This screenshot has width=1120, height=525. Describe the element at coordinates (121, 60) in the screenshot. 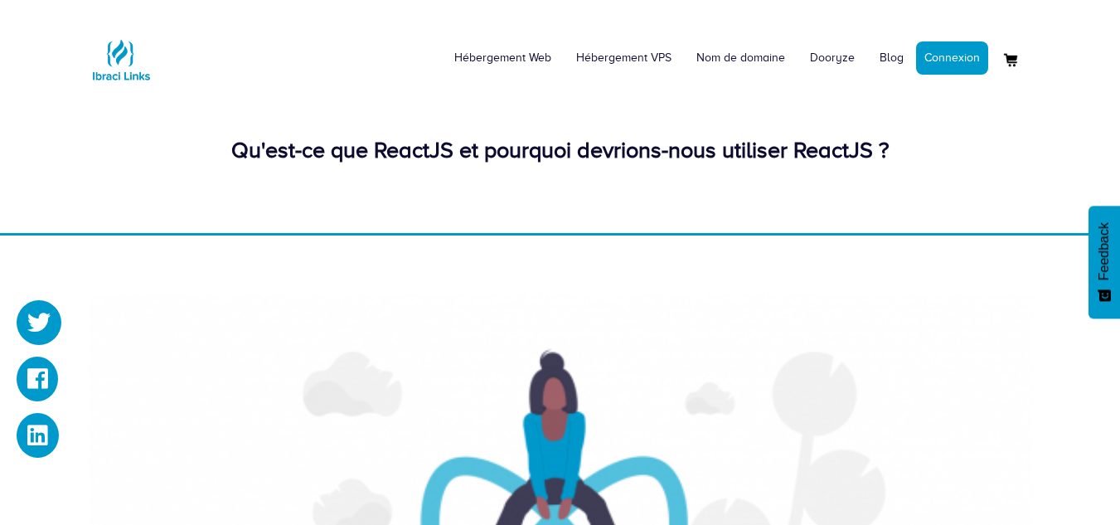

I see `img: Logo Ibraci Links` at that location.